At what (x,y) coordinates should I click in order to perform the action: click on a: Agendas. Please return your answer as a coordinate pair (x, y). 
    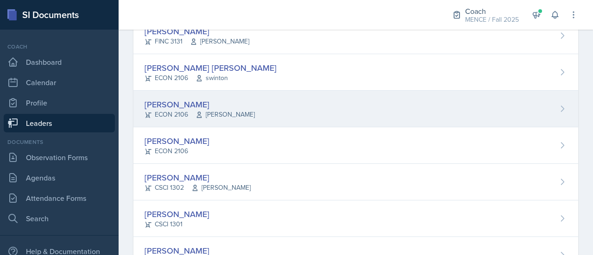
    Looking at the image, I should click on (59, 178).